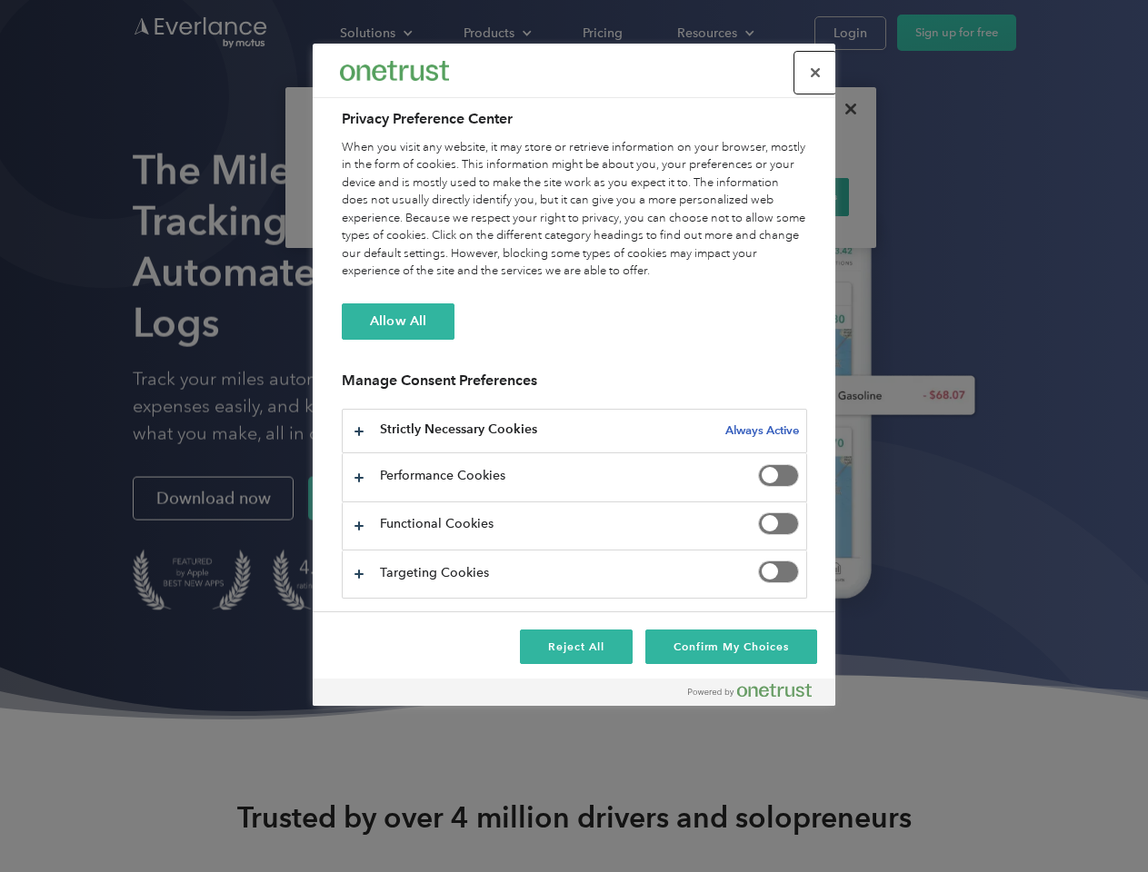 Image resolution: width=1148 pixels, height=872 pixels. I want to click on div: Preference center, so click(573, 374).